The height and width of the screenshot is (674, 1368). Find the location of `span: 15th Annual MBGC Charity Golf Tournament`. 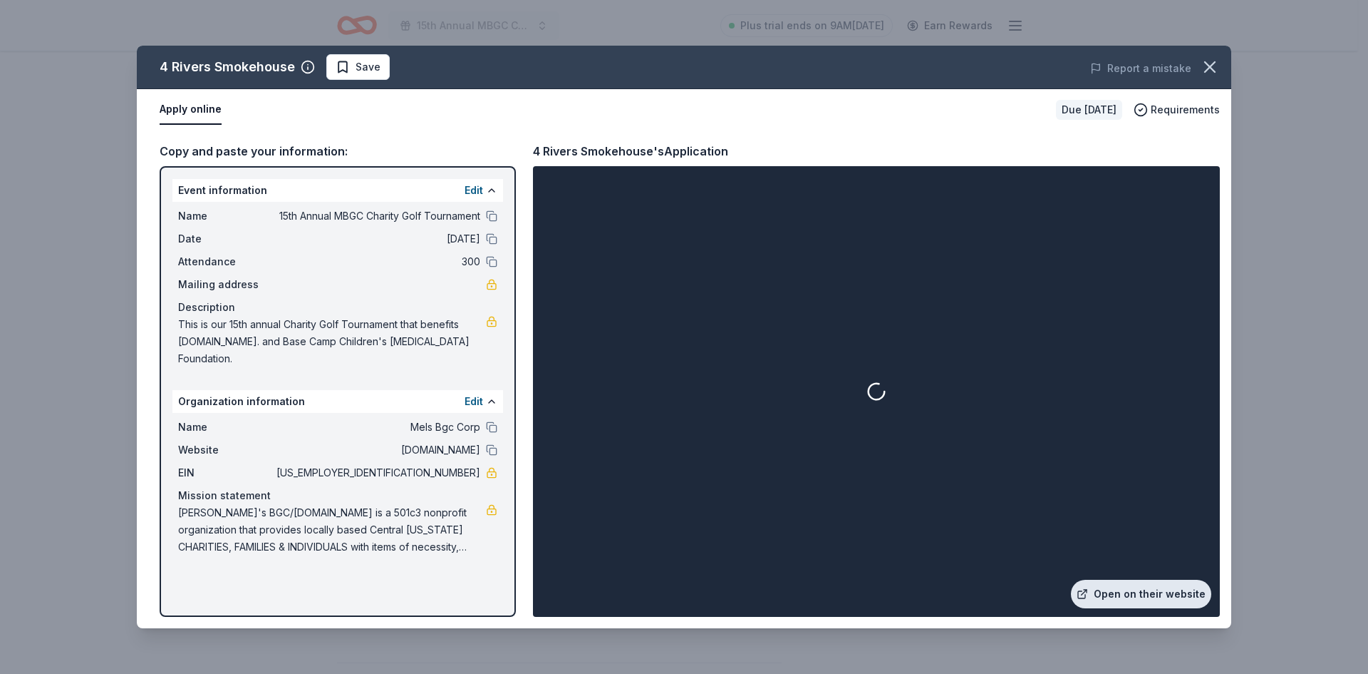

span: 15th Annual MBGC Charity Golf Tournament is located at coordinates (377, 216).